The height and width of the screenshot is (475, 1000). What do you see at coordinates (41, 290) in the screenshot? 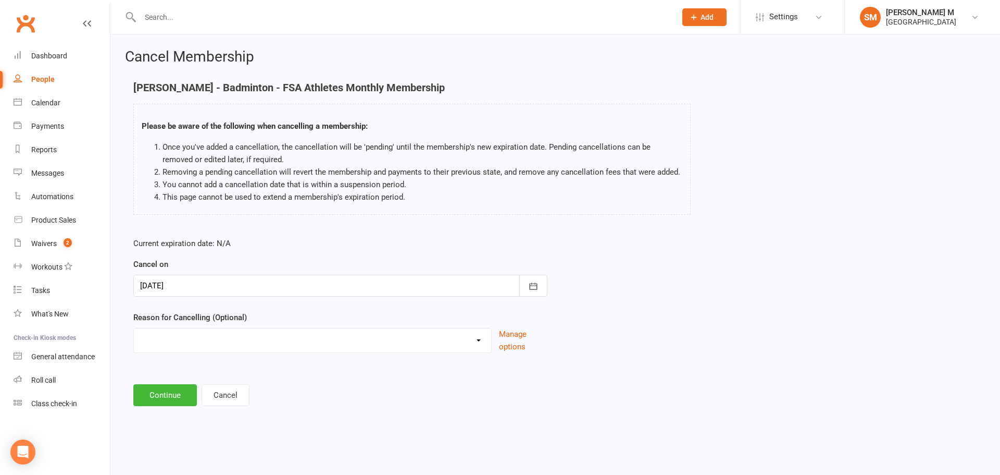
I see `div: Tasks` at bounding box center [41, 290].